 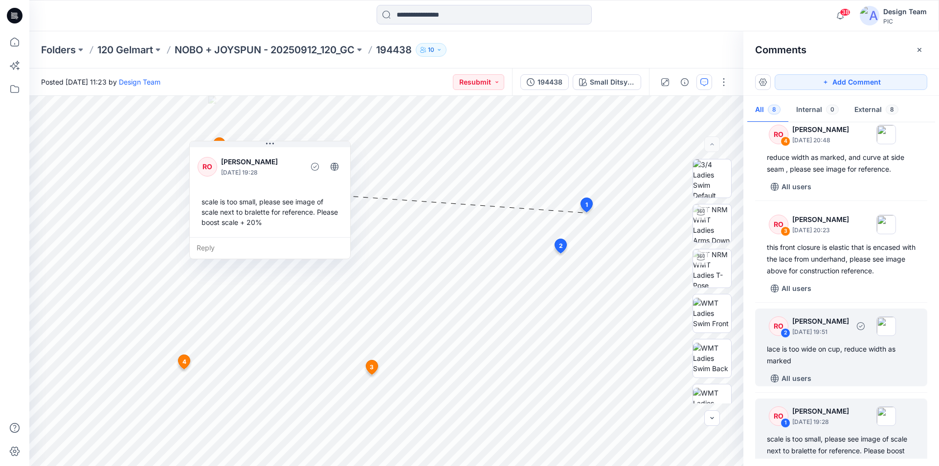 What do you see at coordinates (786, 333) in the screenshot?
I see `div: 2` at bounding box center [786, 333].